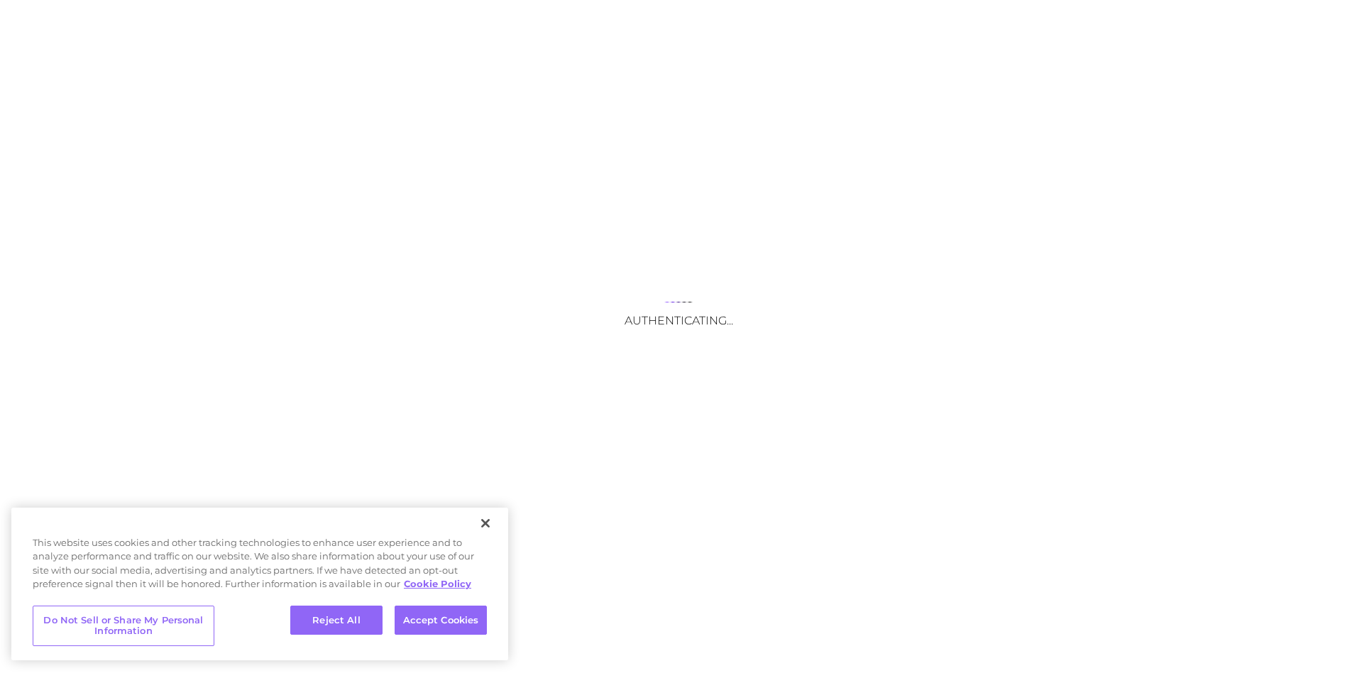 Image resolution: width=1357 pixels, height=683 pixels. I want to click on button: Reject All, so click(336, 620).